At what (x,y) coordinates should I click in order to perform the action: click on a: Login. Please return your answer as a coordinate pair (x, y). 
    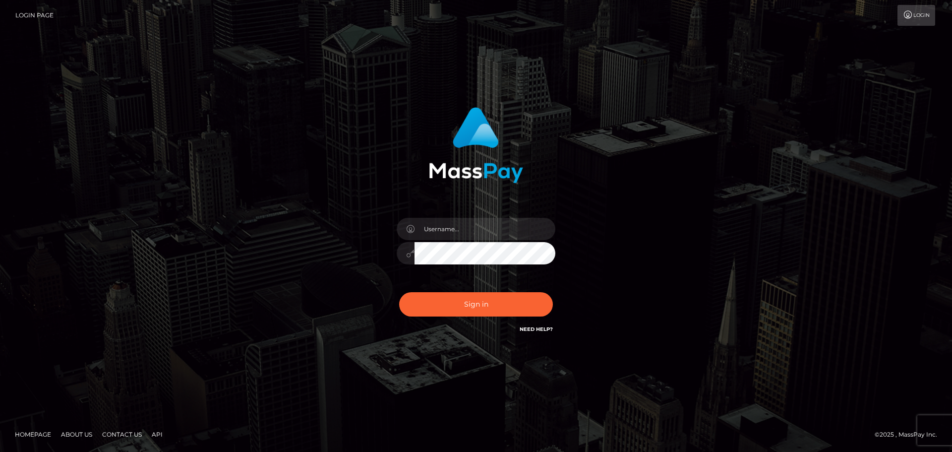
    Looking at the image, I should click on (917, 15).